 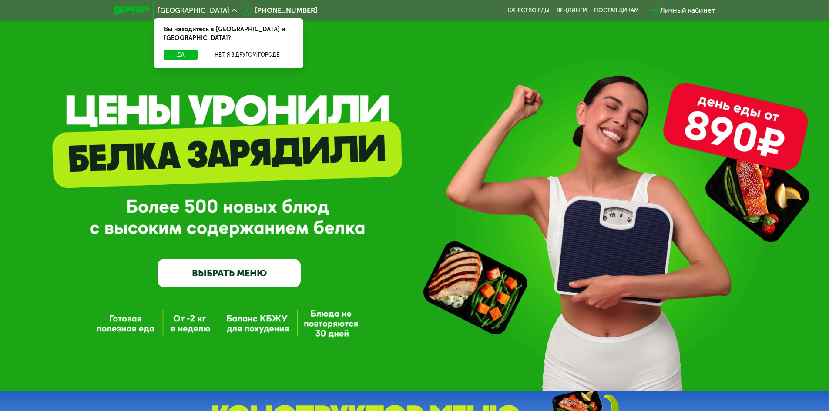 What do you see at coordinates (247, 55) in the screenshot?
I see `button: Нет, я в другом городе` at bounding box center [247, 55].